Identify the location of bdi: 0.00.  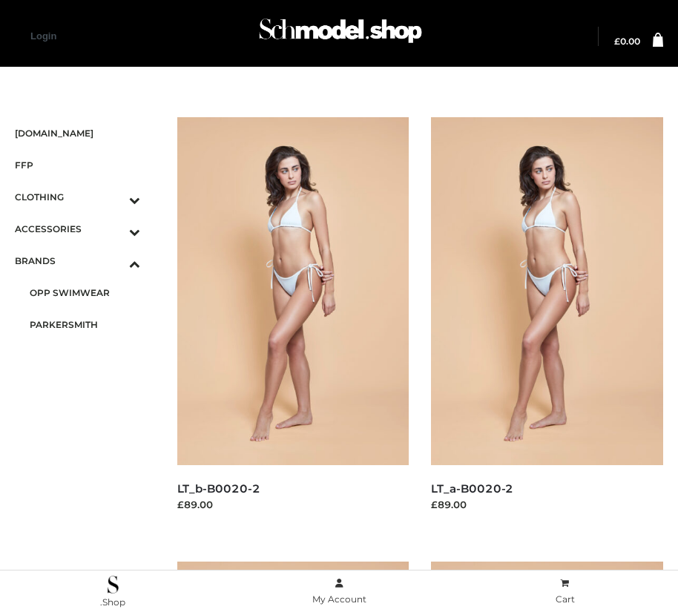
(627, 41).